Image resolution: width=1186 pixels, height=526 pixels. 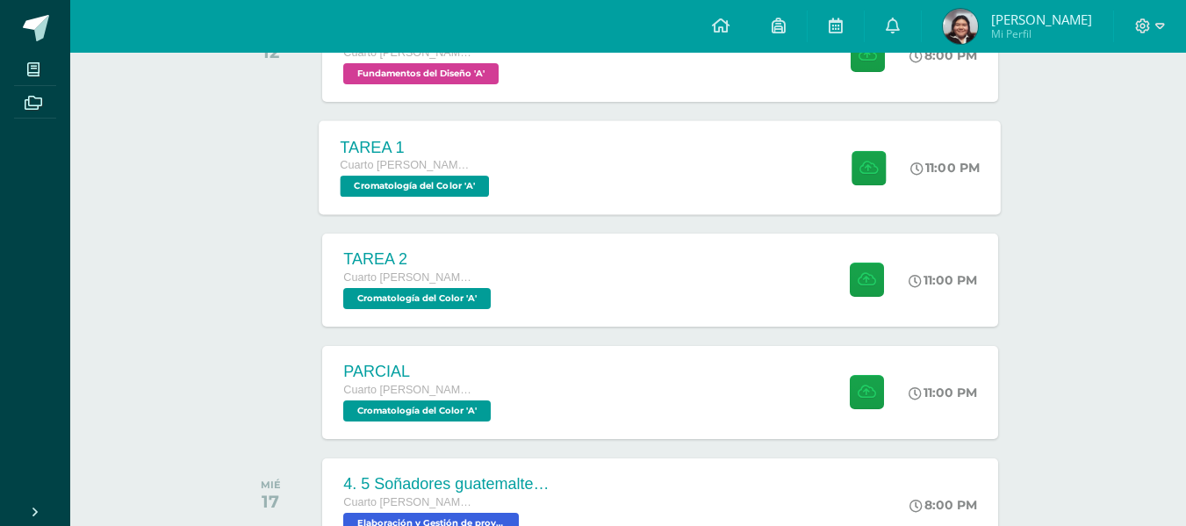 I want to click on div: 17, so click(x=270, y=501).